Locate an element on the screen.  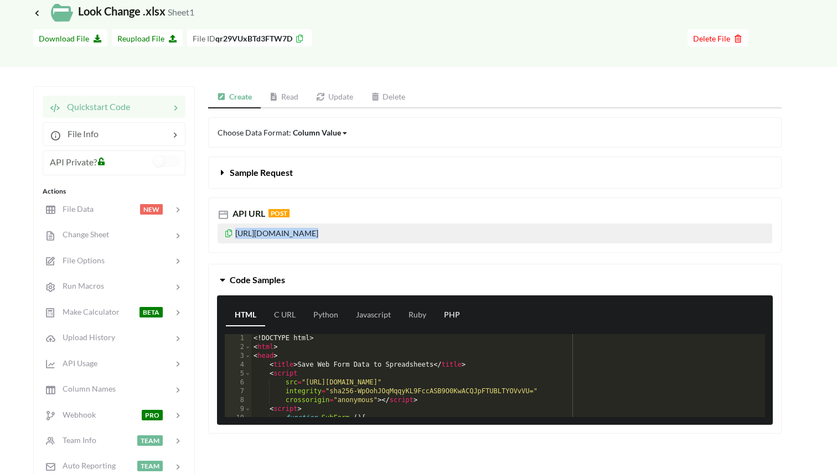
div: Domain Overview is located at coordinates (70, 69).